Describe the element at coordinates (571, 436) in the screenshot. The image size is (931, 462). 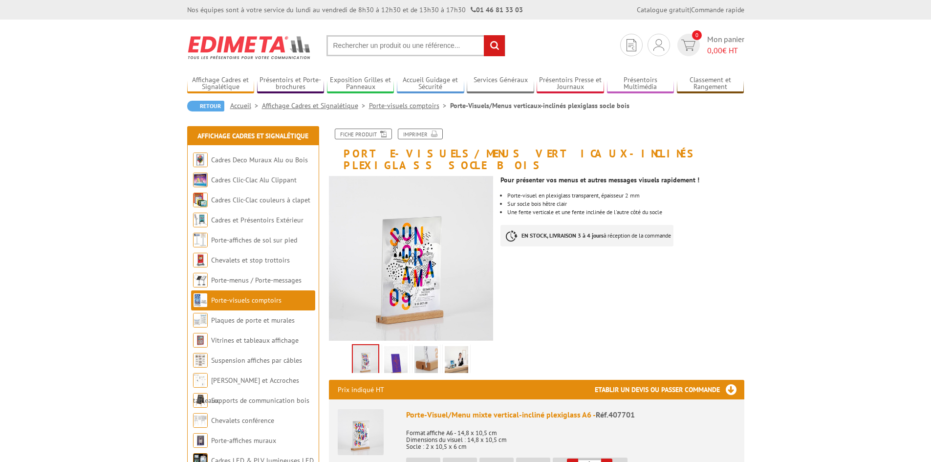
I see `p: Format affiche A6 - 14,8 x 10,5 cm Dimensions du visuel : 14,8 x 10,5 cm Socle : 2 x 10,5 x 6 cm` at that location.